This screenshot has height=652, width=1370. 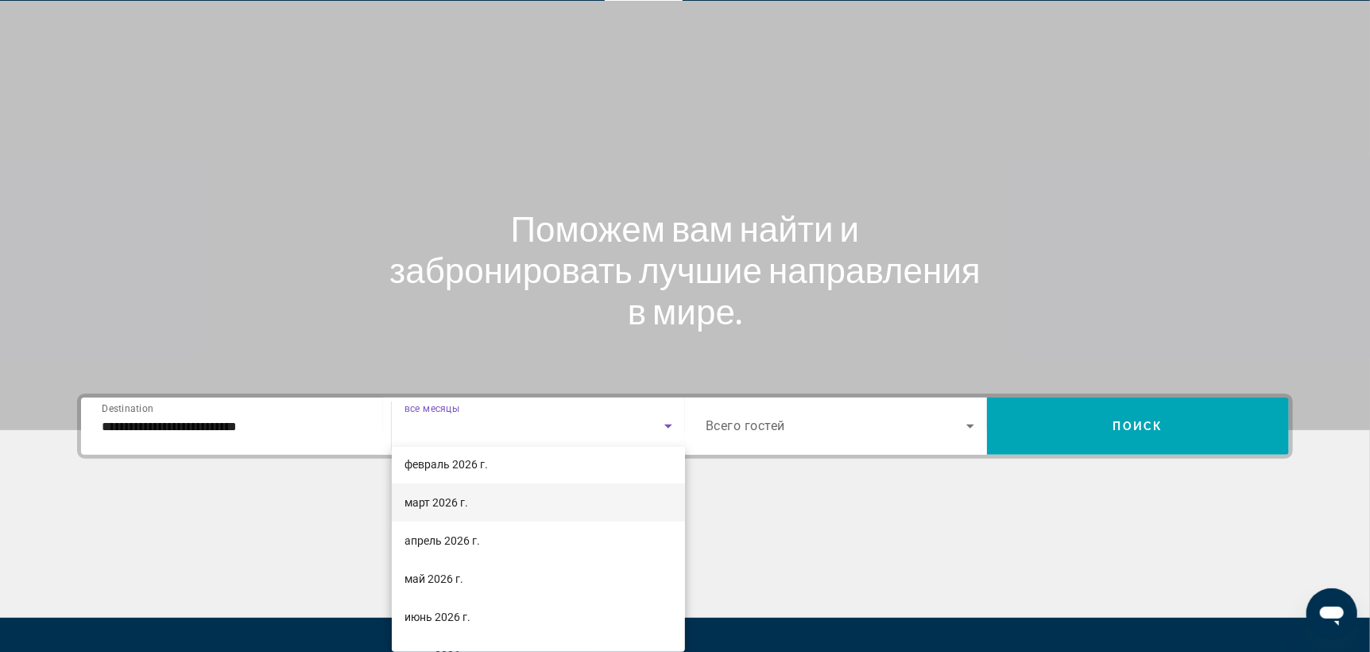 What do you see at coordinates (437, 617) in the screenshot?
I see `span: июнь 2026 г.` at bounding box center [437, 617].